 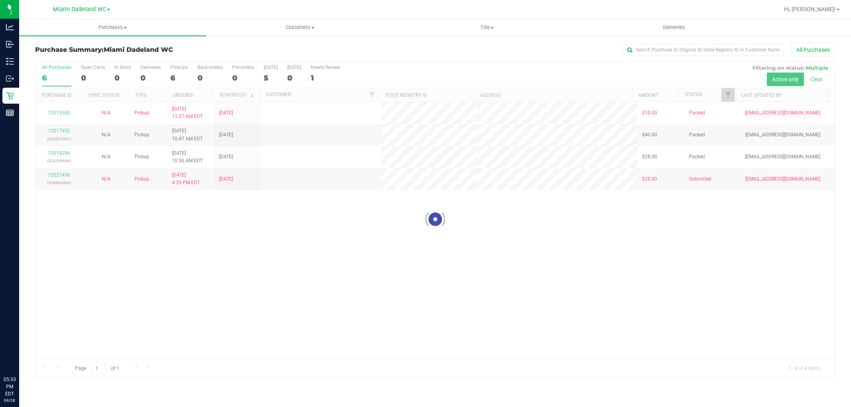 I want to click on span: Customers, so click(x=300, y=28).